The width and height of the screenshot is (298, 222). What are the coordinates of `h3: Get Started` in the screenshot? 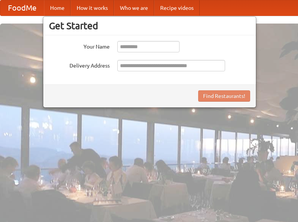 It's located at (149, 26).